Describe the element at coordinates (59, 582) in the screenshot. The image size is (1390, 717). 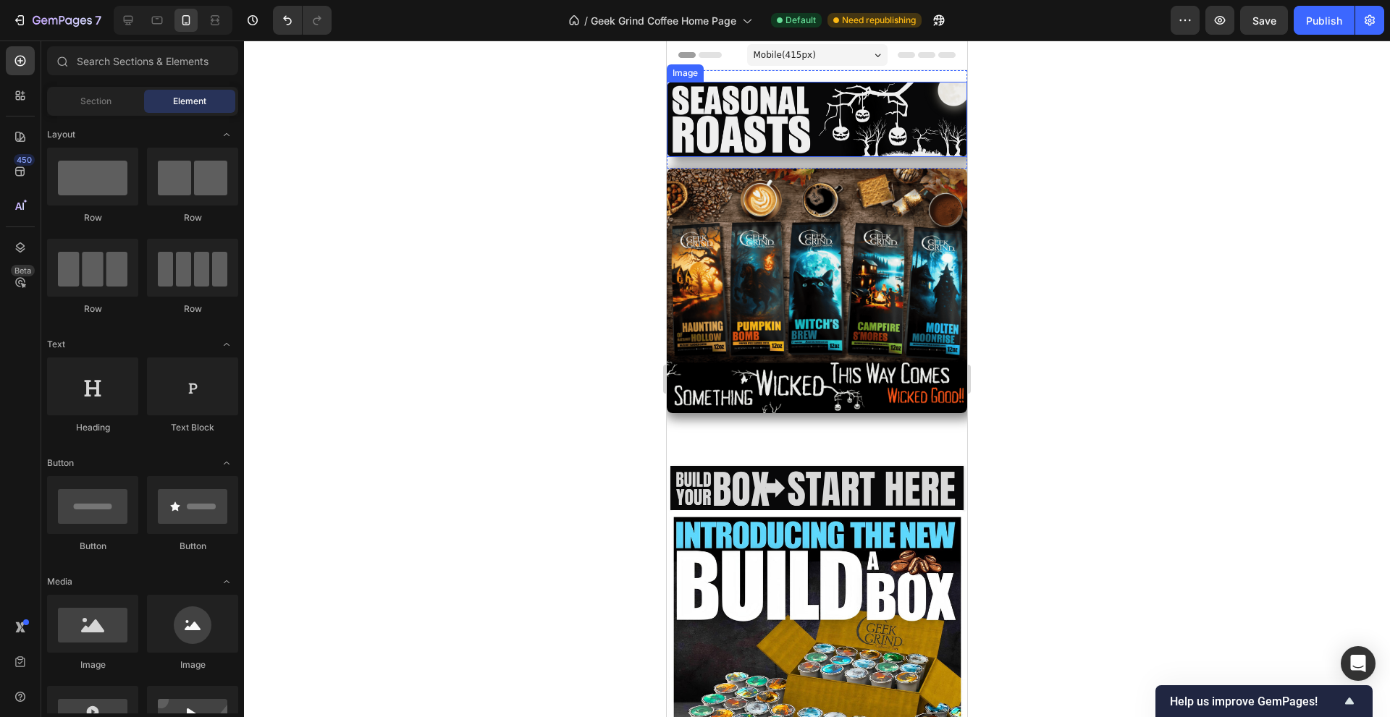
I see `span: Media` at that location.